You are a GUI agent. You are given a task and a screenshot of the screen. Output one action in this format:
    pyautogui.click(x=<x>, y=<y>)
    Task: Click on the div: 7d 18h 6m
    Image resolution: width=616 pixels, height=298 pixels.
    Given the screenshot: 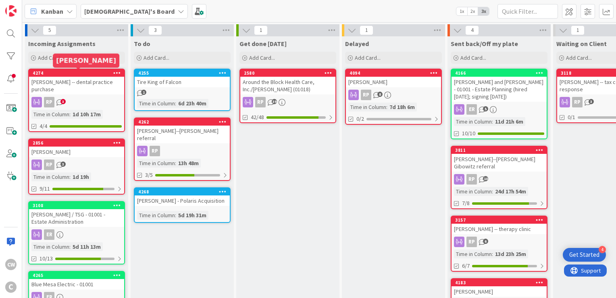 What is the action you would take?
    pyautogui.click(x=402, y=107)
    